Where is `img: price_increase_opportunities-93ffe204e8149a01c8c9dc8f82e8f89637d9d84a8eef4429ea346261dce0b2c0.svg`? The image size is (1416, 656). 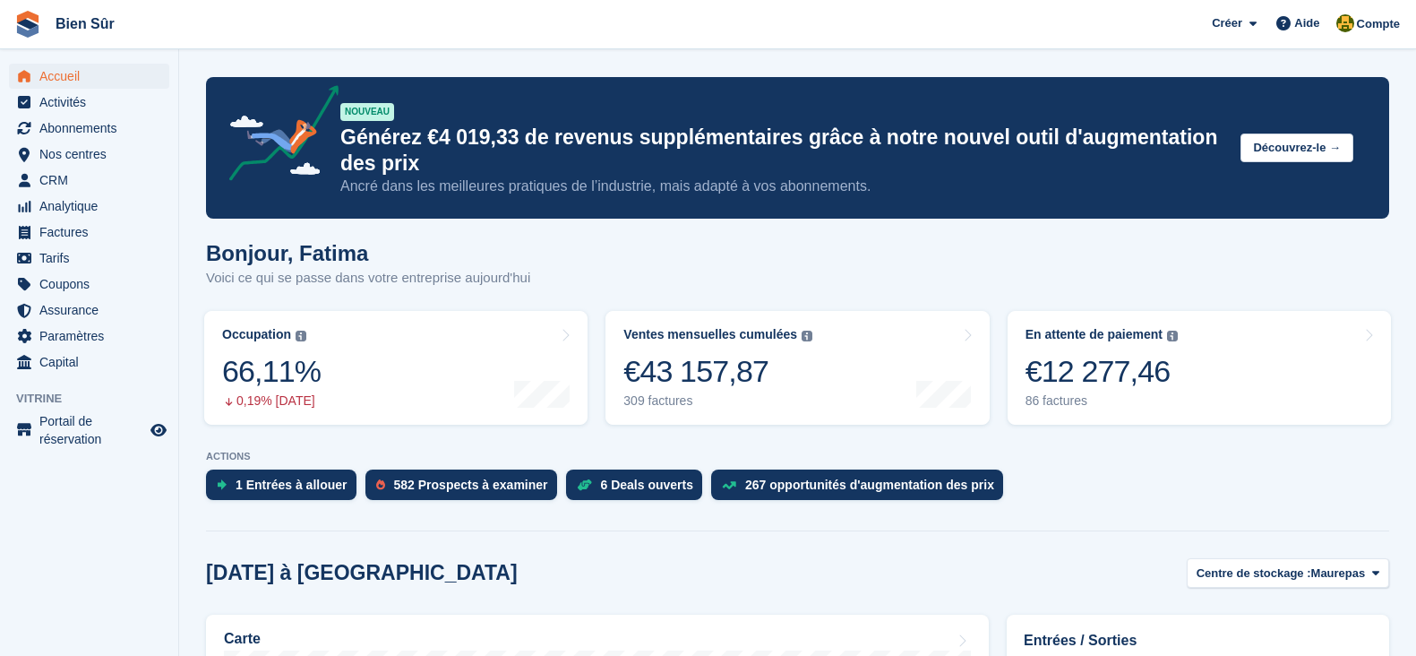 img: price_increase_opportunities-93ffe204e8149a01c8c9dc8f82e8f89637d9d84a8eef4429ea346261dce0b2c0.svg is located at coordinates (729, 485).